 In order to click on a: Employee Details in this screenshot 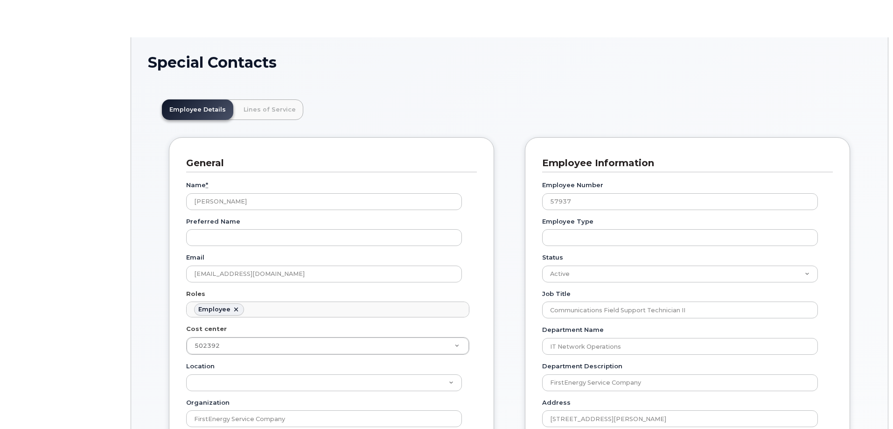, I will do `click(197, 110)`.